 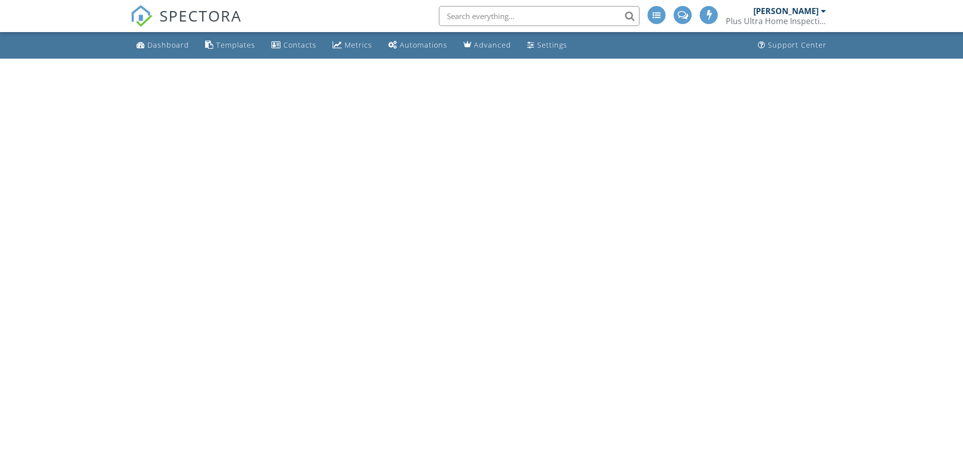 I want to click on div: Settings, so click(x=552, y=45).